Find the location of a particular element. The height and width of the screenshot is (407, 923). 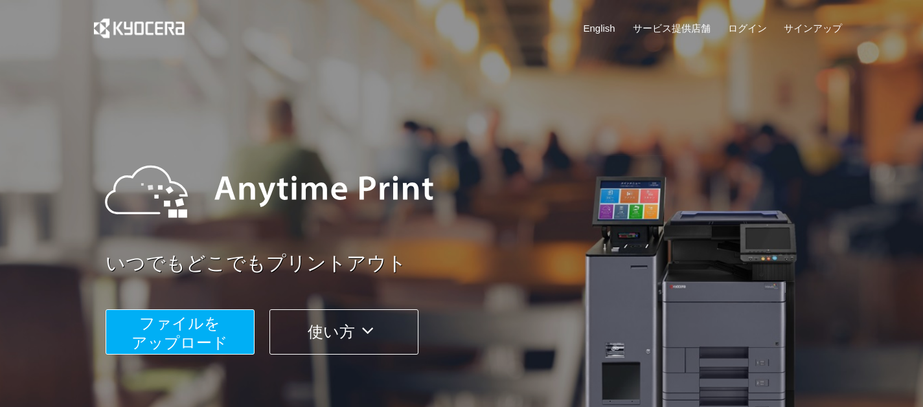

a: サインアップ is located at coordinates (813, 28).